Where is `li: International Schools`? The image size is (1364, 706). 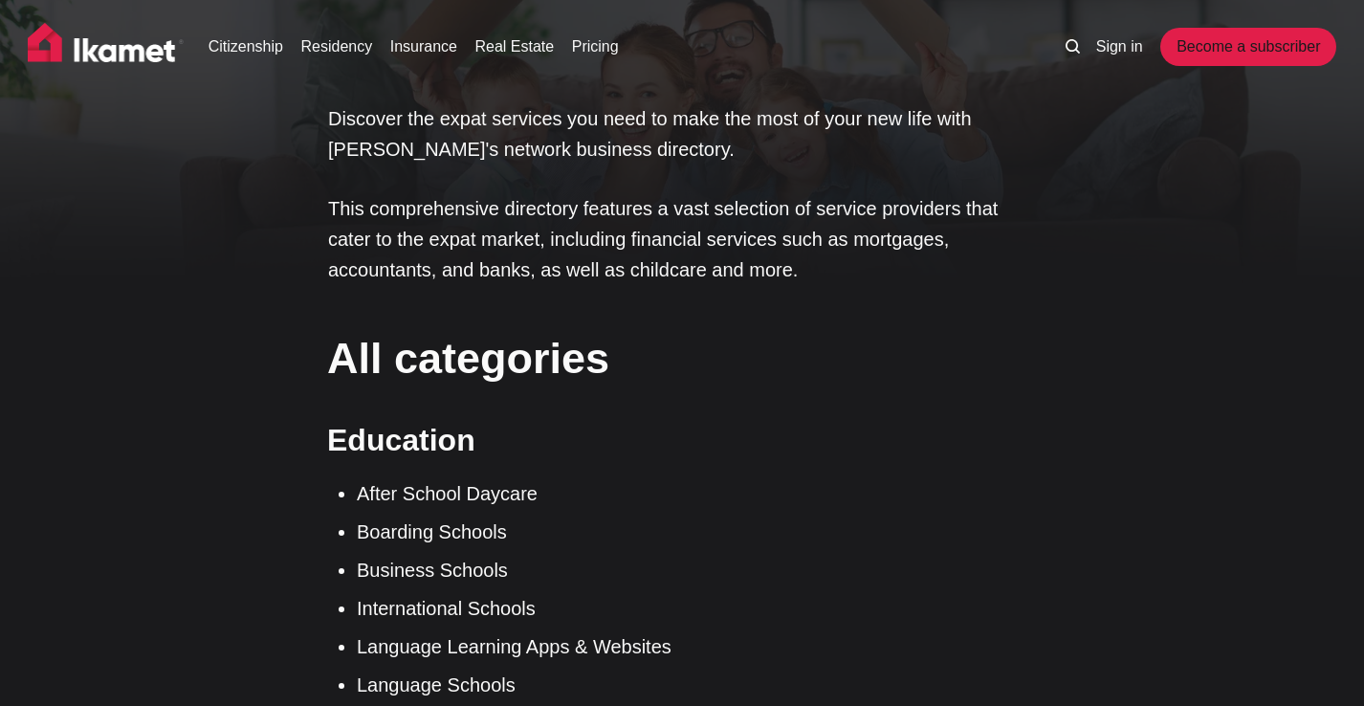 li: International Schools is located at coordinates (696, 608).